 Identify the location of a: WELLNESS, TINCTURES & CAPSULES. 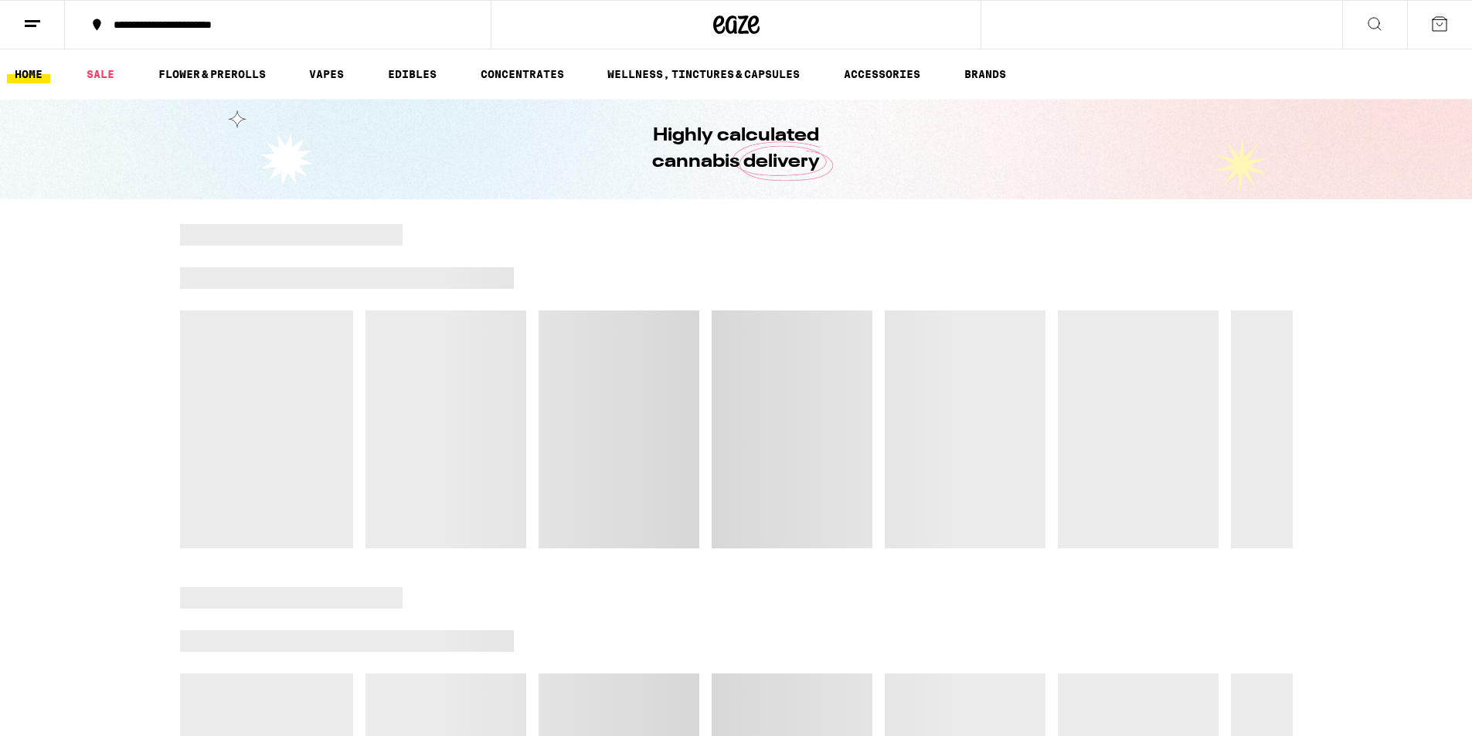
(703, 74).